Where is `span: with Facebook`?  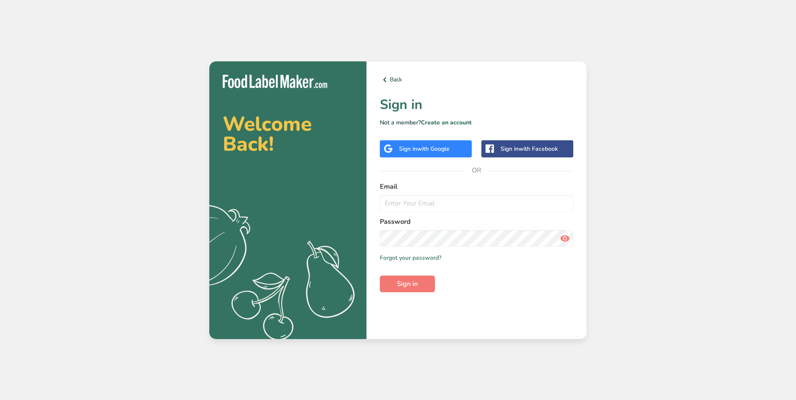 span: with Facebook is located at coordinates (538, 149).